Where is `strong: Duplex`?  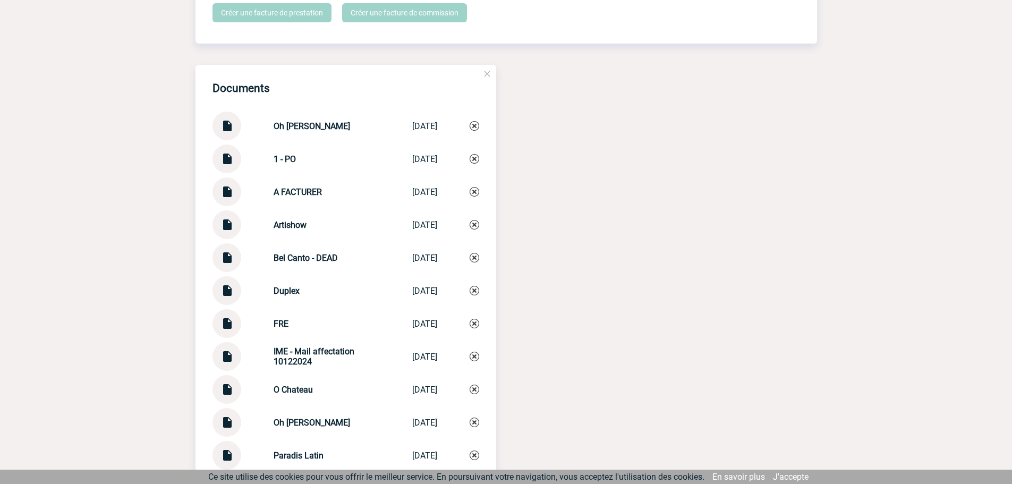 strong: Duplex is located at coordinates (286, 290).